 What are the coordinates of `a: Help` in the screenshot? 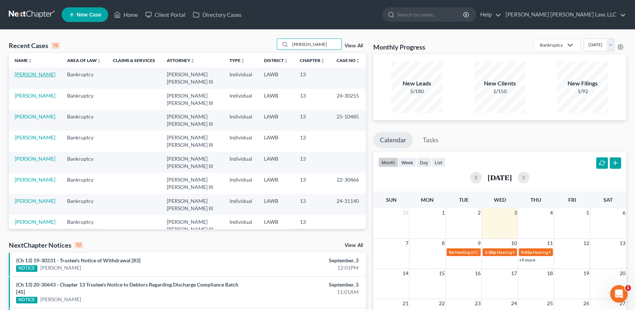 It's located at (488, 15).